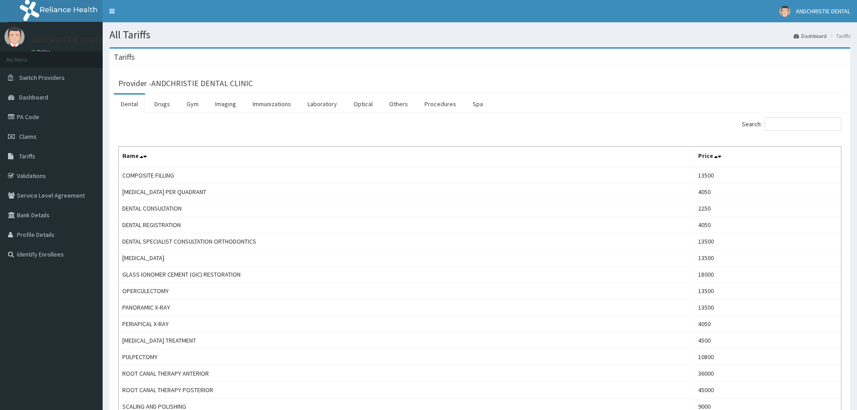 The width and height of the screenshot is (857, 410). I want to click on td: OPERCULECTOMY, so click(407, 291).